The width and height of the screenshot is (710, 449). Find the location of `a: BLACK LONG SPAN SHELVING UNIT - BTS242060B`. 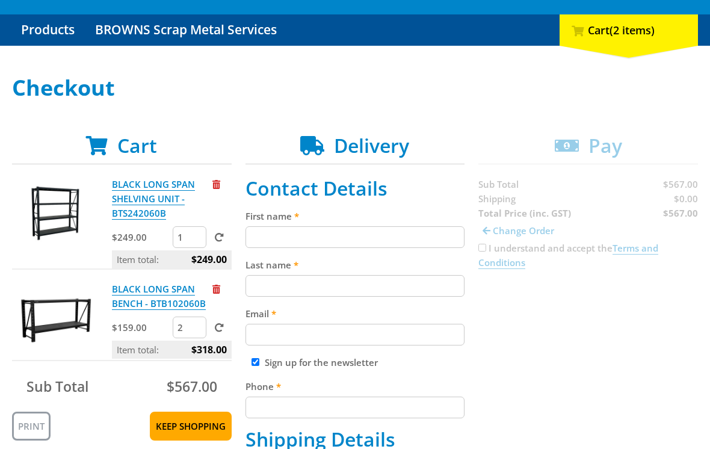

a: BLACK LONG SPAN SHELVING UNIT - BTS242060B is located at coordinates (153, 199).